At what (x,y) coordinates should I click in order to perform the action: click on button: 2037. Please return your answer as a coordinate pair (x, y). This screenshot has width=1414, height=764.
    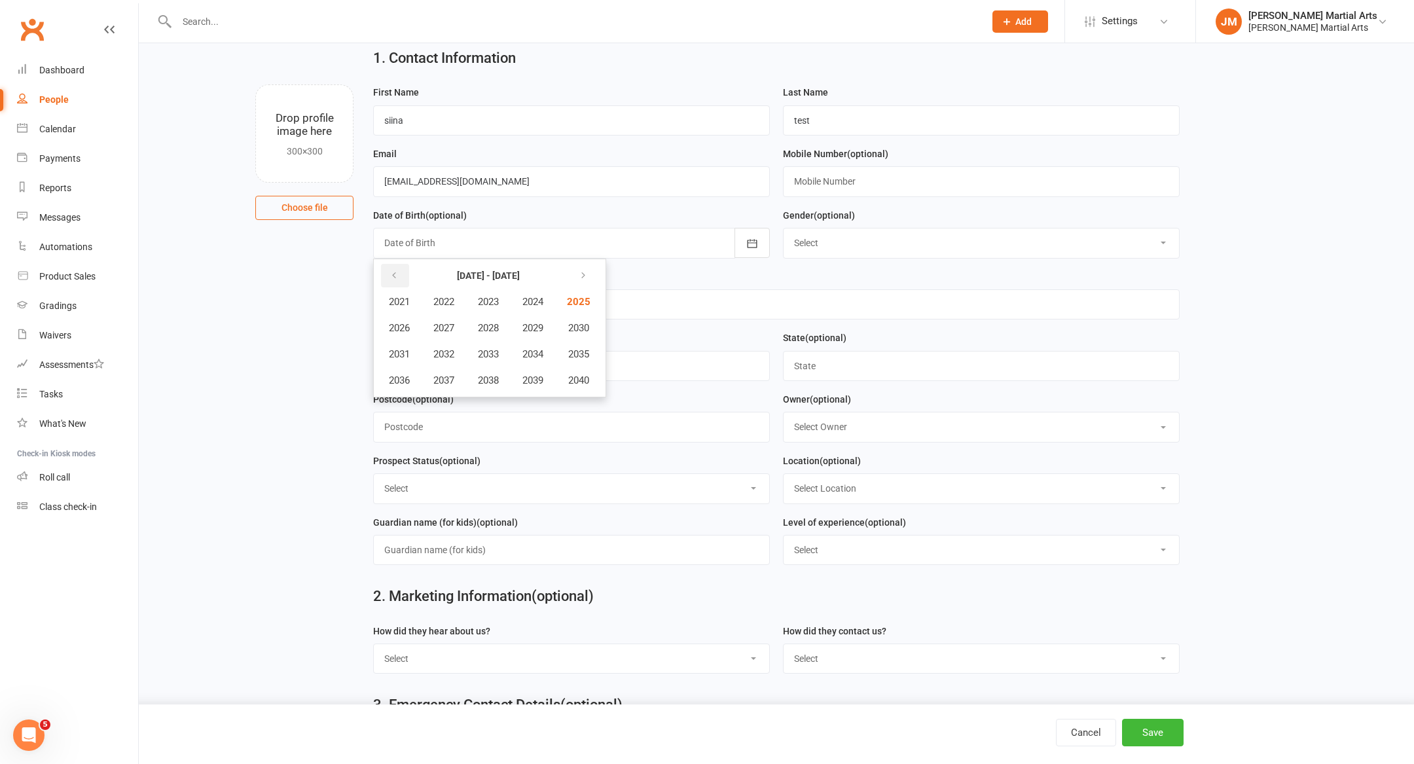
    Looking at the image, I should click on (444, 380).